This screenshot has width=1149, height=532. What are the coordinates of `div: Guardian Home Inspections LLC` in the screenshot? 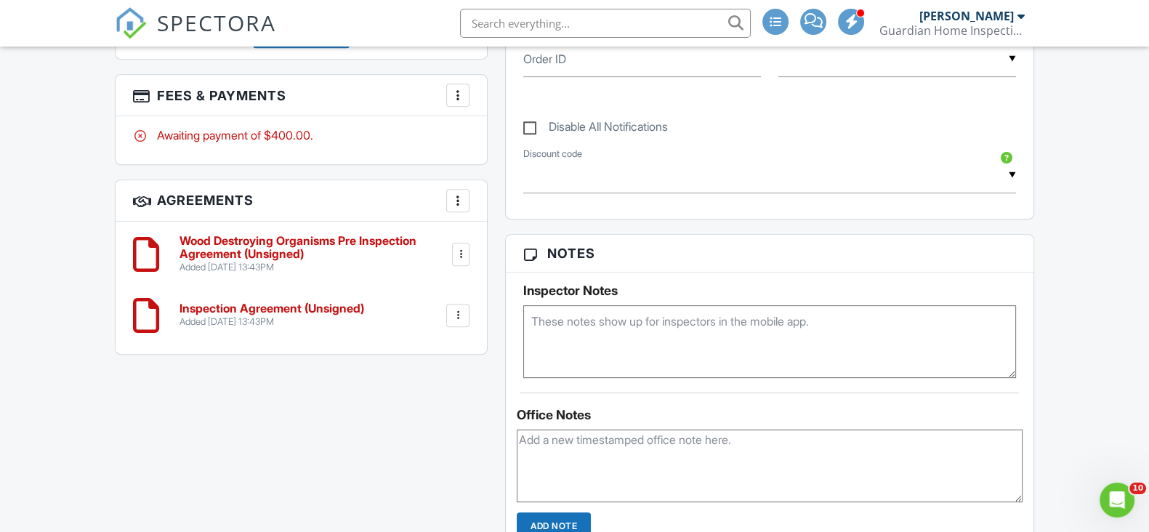 It's located at (952, 31).